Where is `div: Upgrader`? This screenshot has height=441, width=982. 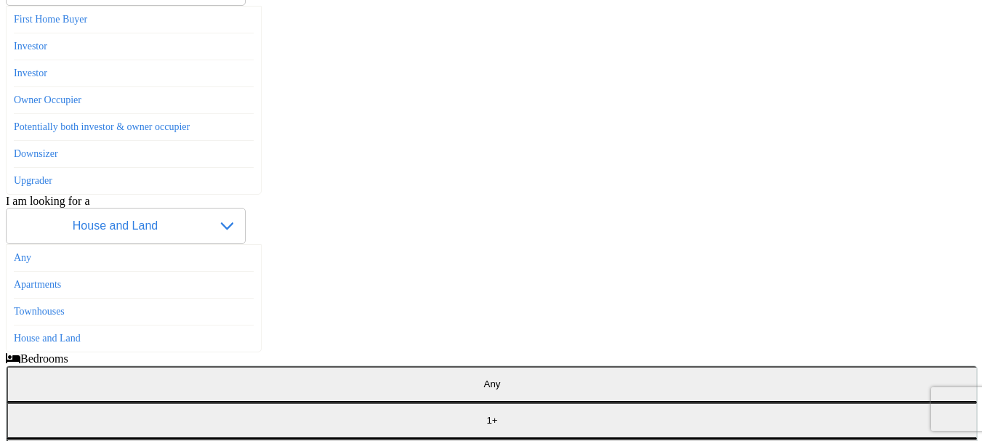 div: Upgrader is located at coordinates (134, 181).